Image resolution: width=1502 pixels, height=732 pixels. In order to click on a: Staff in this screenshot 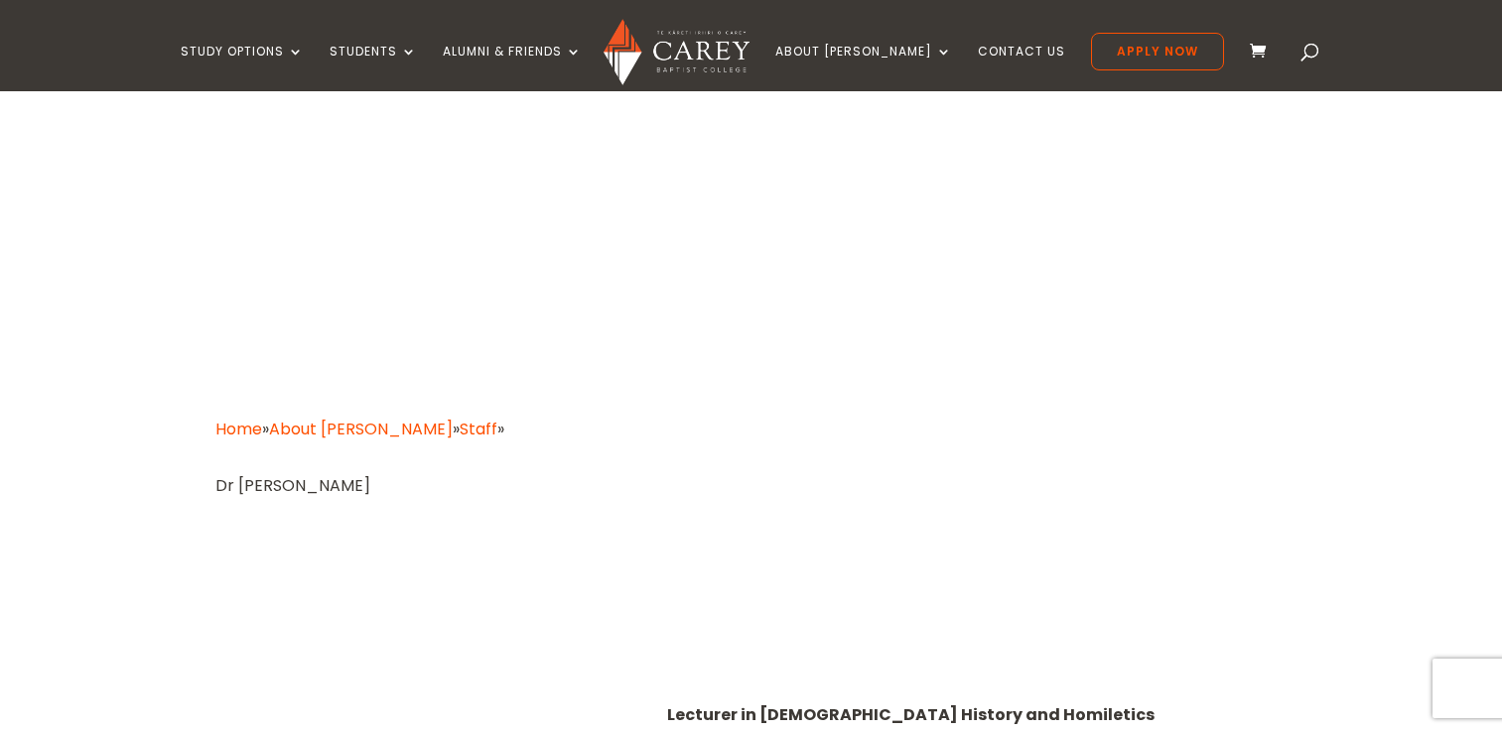, I will do `click(478, 429)`.